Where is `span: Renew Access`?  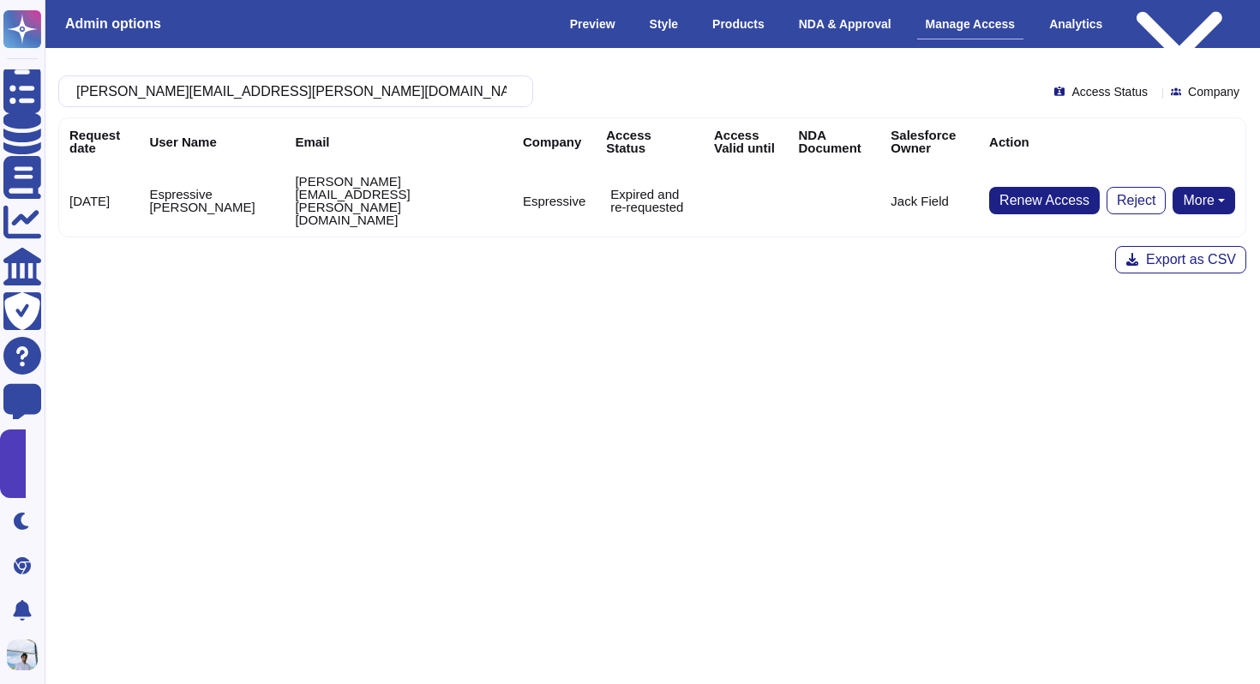 span: Renew Access is located at coordinates (1044, 201).